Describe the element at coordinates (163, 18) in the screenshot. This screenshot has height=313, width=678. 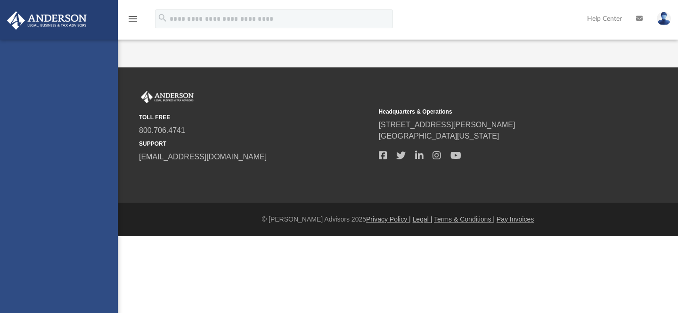
I see `i: search` at that location.